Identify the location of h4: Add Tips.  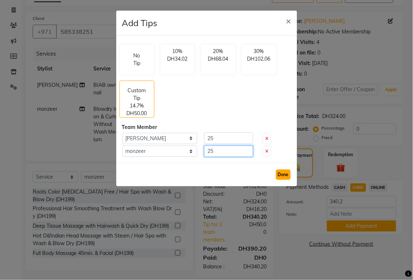
(140, 23).